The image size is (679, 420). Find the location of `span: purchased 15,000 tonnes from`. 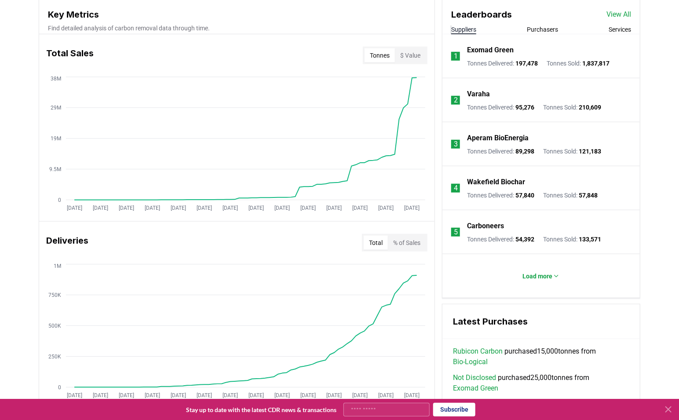

span: purchased 15,000 tonnes from is located at coordinates (541, 357).